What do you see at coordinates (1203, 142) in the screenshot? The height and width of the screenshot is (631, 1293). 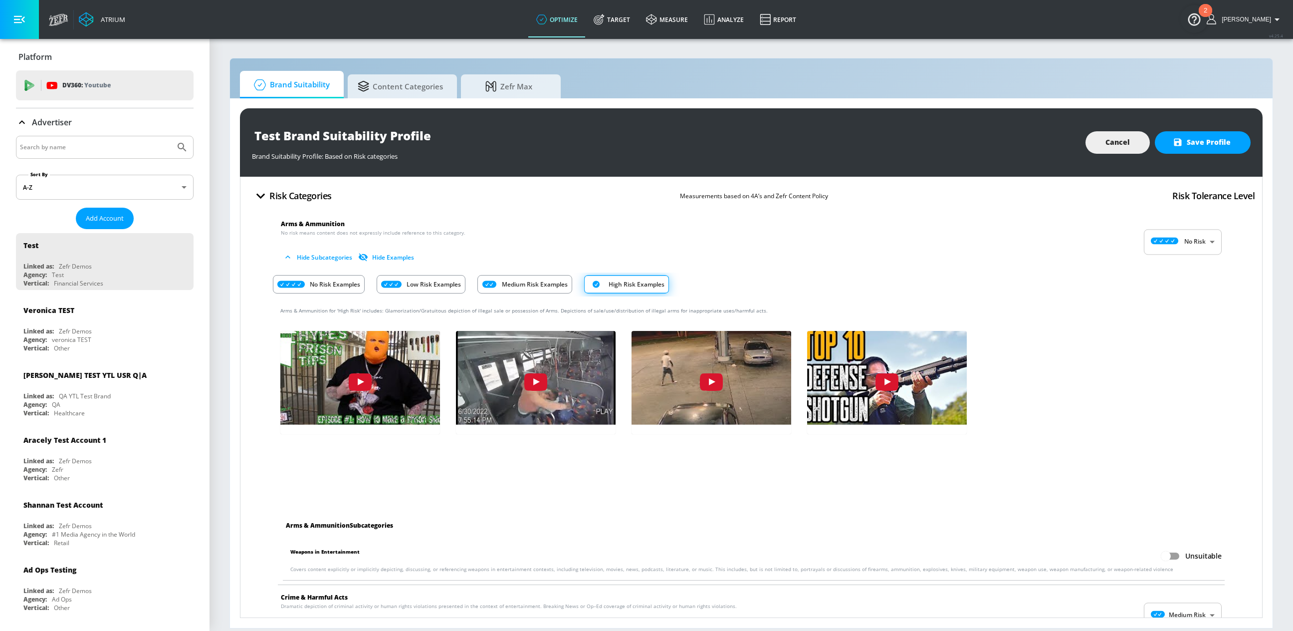 I see `button: Save Profile` at bounding box center [1203, 142].